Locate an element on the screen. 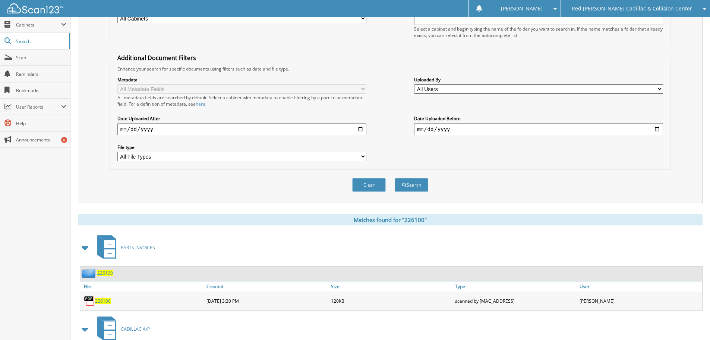  label: Metadata is located at coordinates (242, 79).